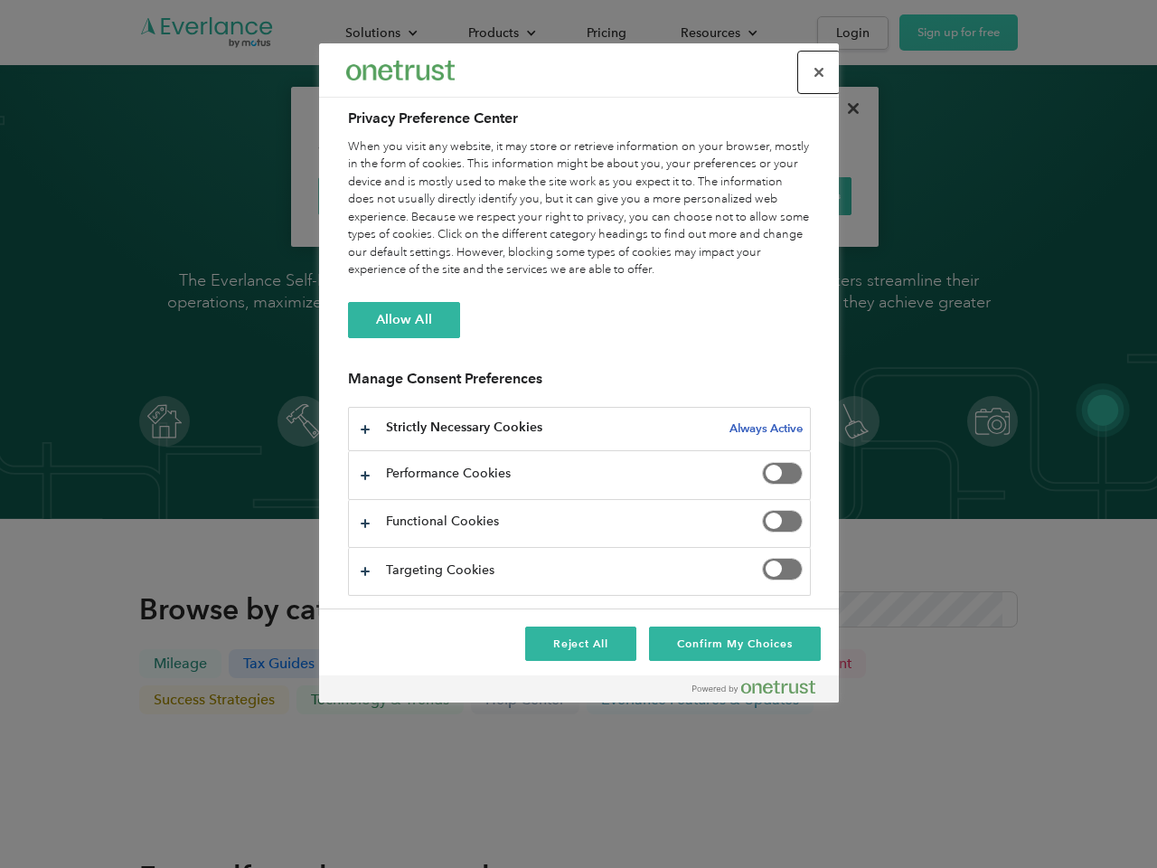  I want to click on button: Close, so click(819, 72).